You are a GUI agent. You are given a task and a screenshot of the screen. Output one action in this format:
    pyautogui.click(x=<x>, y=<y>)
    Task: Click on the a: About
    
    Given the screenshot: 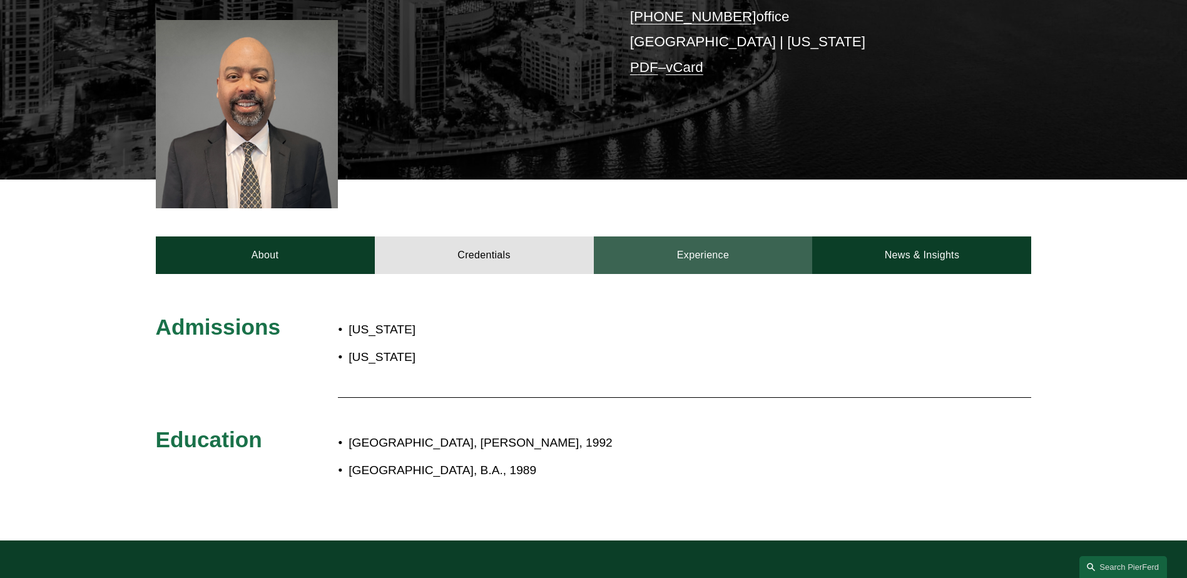 What is the action you would take?
    pyautogui.click(x=265, y=255)
    